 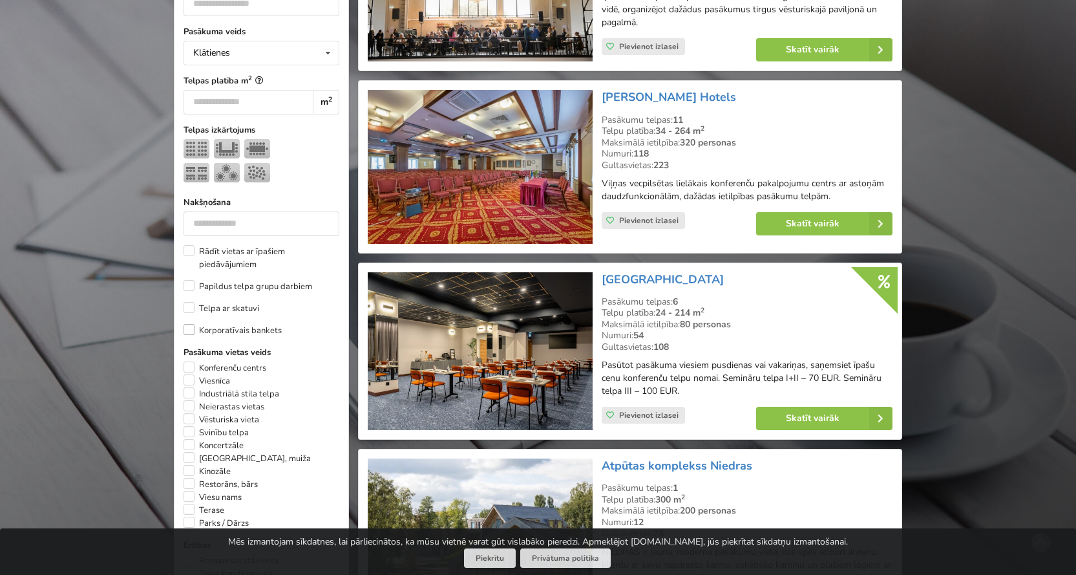 I want to click on label: Svinību telpa, so click(x=216, y=432).